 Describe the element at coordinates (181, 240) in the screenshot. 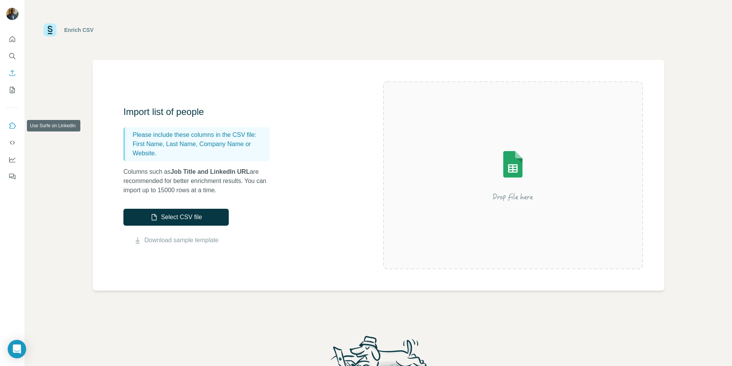

I see `a: Download sample template` at that location.